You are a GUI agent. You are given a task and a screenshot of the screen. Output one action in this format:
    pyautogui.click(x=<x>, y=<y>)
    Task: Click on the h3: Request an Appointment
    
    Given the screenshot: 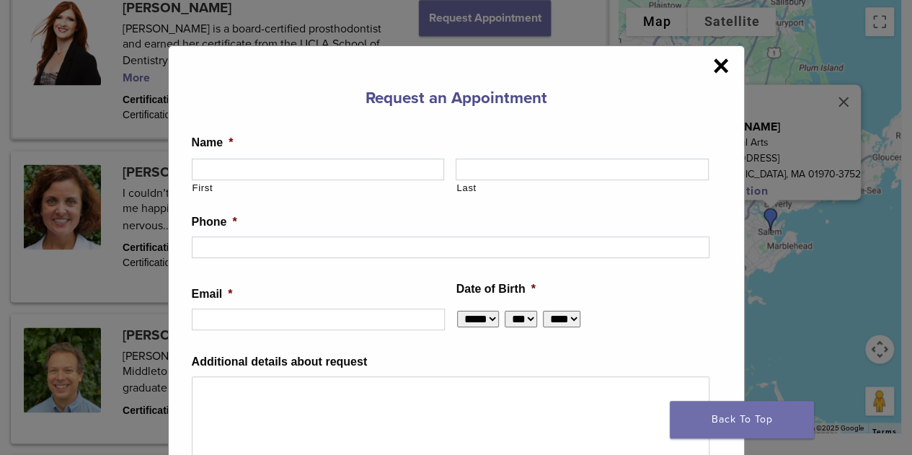 What is the action you would take?
    pyautogui.click(x=456, y=98)
    